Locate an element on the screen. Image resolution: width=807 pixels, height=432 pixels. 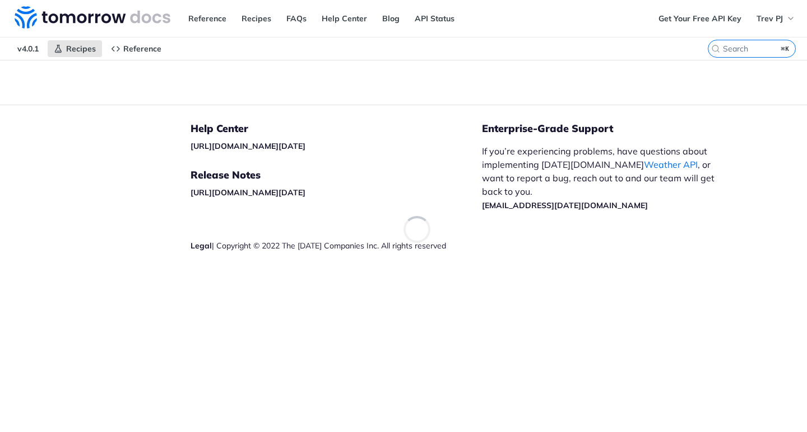
span: v4.0.1 is located at coordinates (28, 49).